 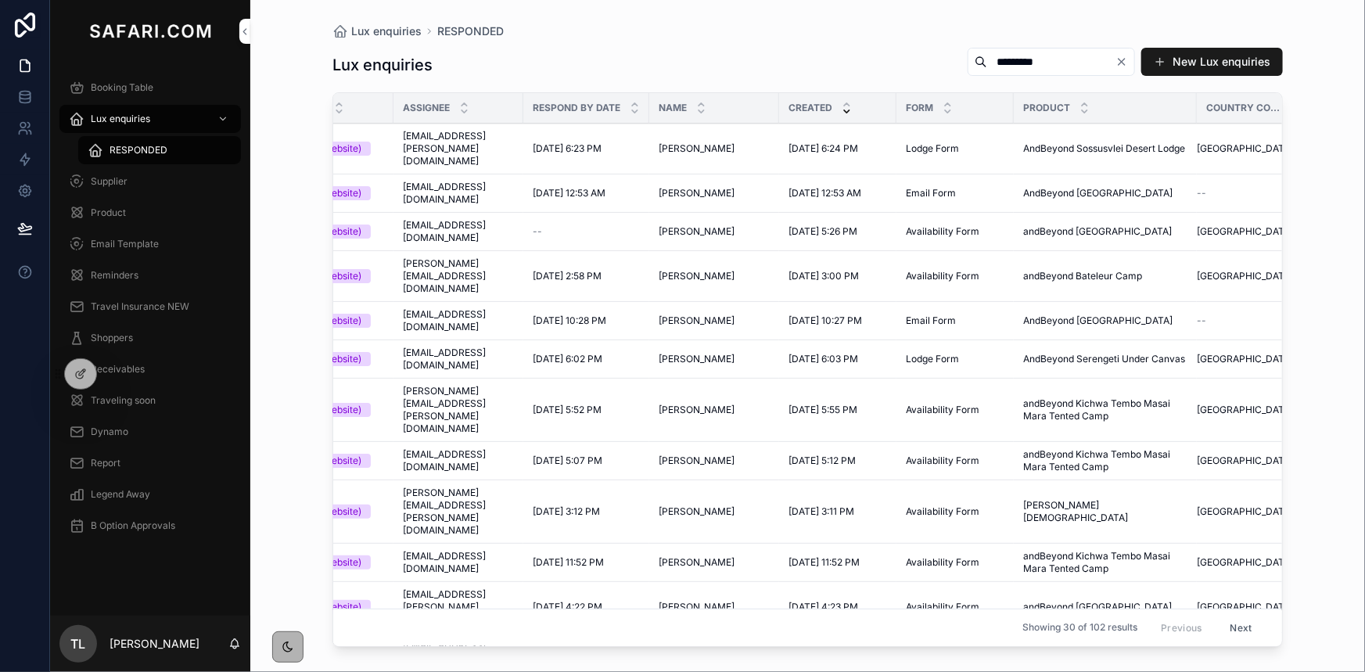 What do you see at coordinates (1105, 276) in the screenshot?
I see `a: andBeyond Bateleur Camp` at bounding box center [1105, 276].